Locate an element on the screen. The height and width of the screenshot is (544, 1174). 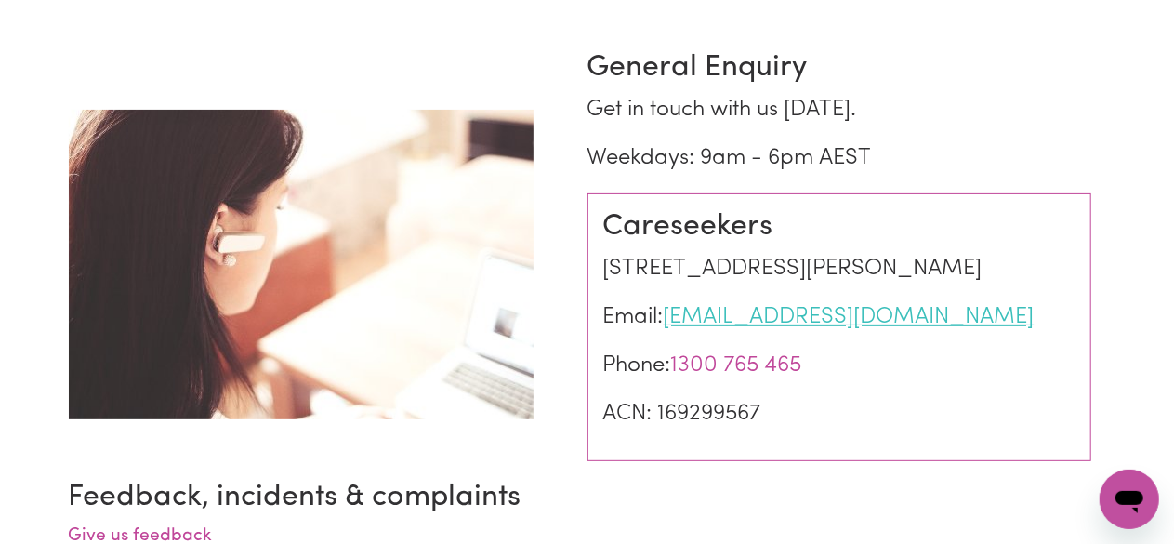
p: Email: is located at coordinates (840, 317).